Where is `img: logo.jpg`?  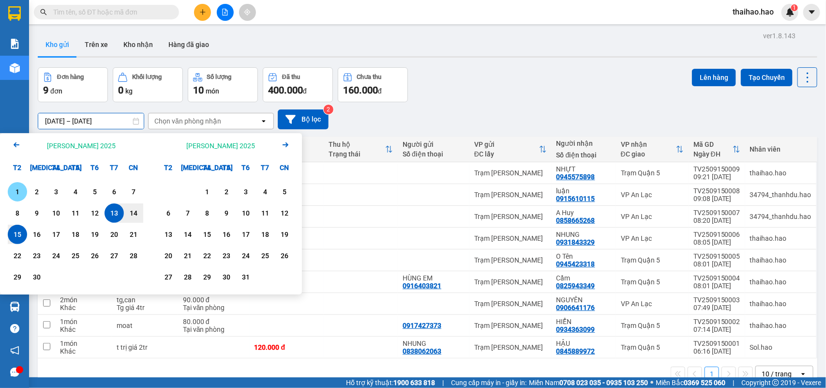
img: logo.jpg is located at coordinates (36, 36).